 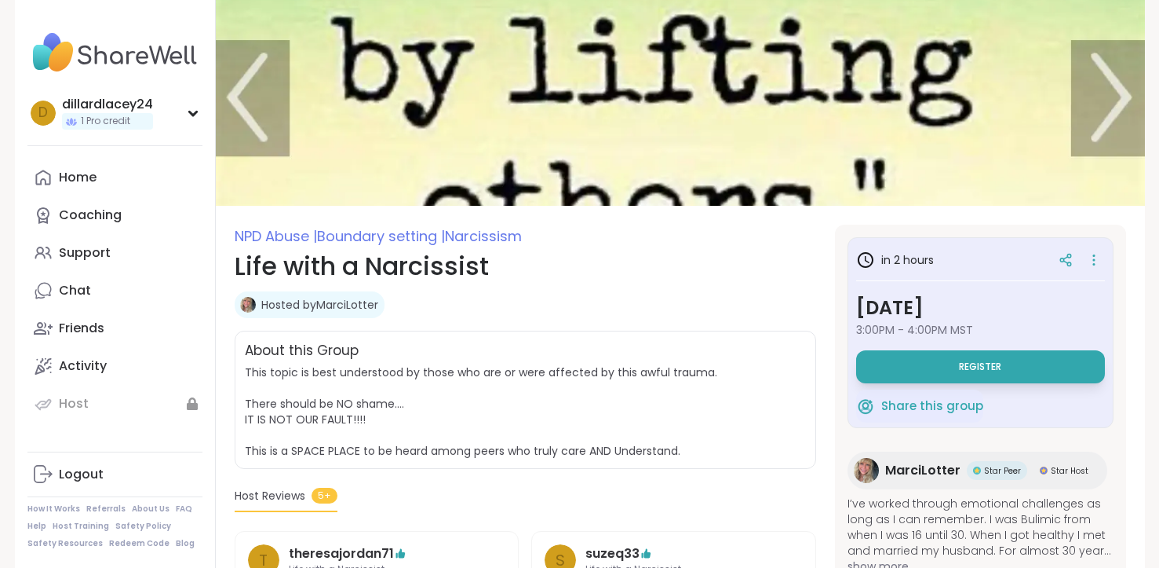 What do you see at coordinates (276, 236) in the screenshot?
I see `span: NPD Abuse |` at bounding box center [276, 236].